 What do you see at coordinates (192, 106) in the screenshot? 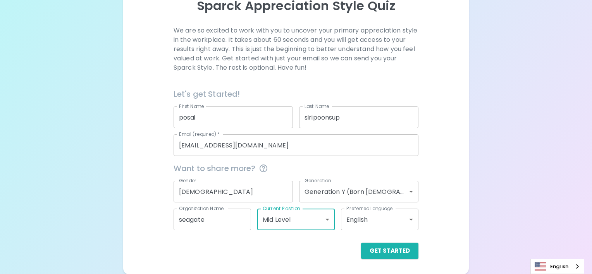
I see `label: First Name` at bounding box center [192, 106].